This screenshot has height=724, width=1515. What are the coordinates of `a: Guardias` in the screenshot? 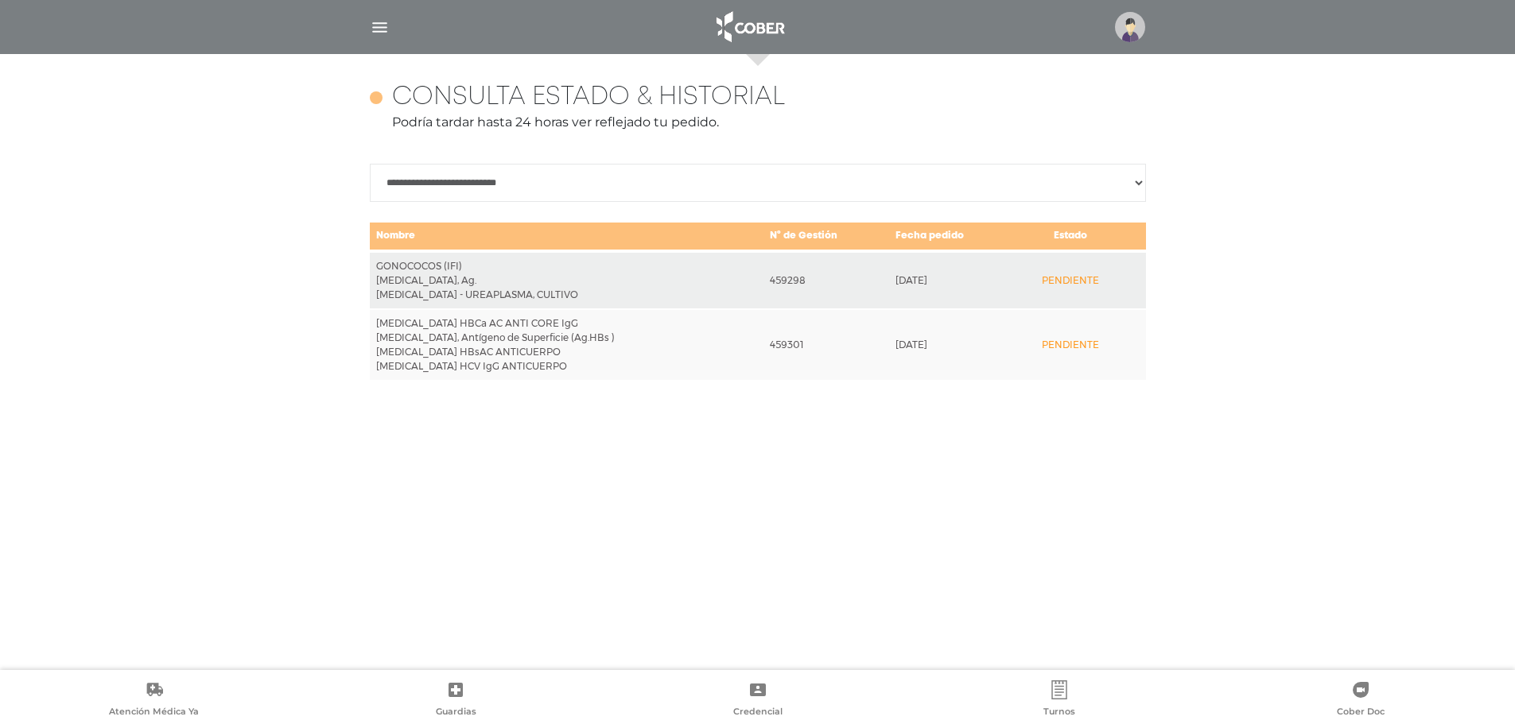 It's located at (455, 700).